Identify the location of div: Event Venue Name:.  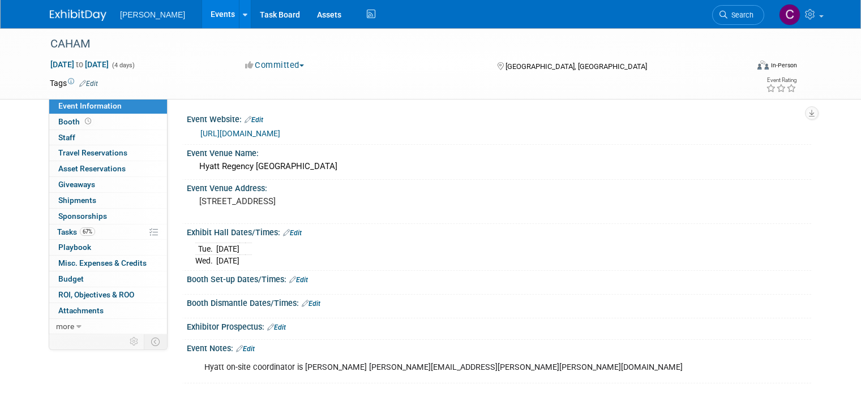
(499, 152).